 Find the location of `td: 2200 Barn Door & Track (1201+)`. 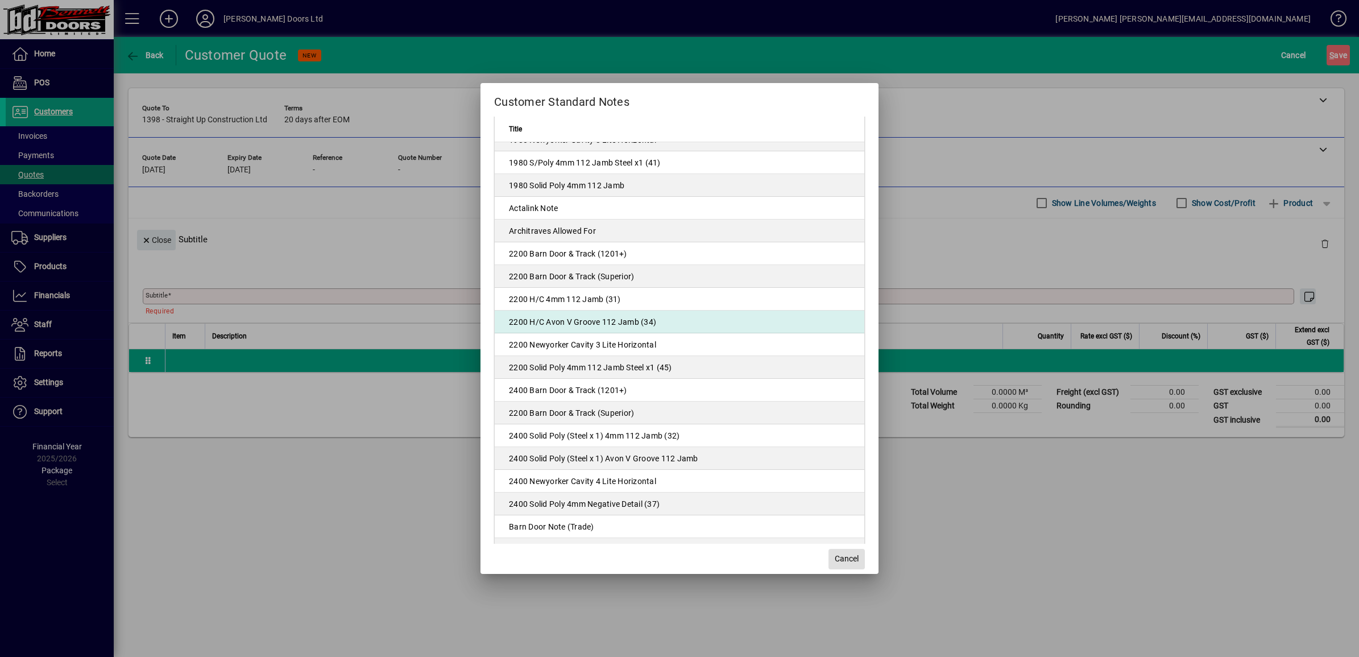

td: 2200 Barn Door & Track (1201+) is located at coordinates (679, 254).